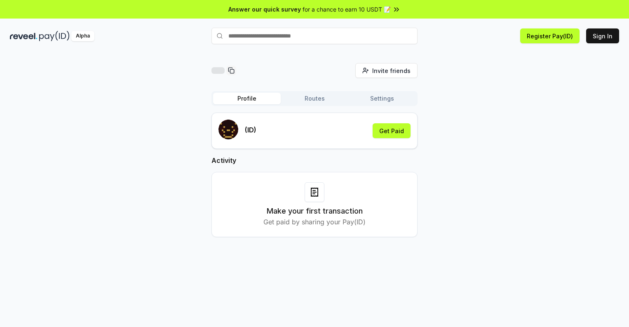 The image size is (629, 327). Describe the element at coordinates (250, 130) in the screenshot. I see `p: (ID)` at that location.